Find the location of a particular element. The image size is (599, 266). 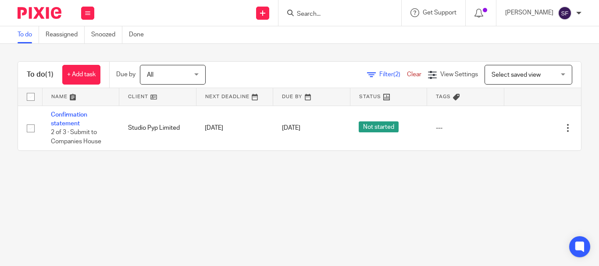

span: (1) is located at coordinates (49, 75).